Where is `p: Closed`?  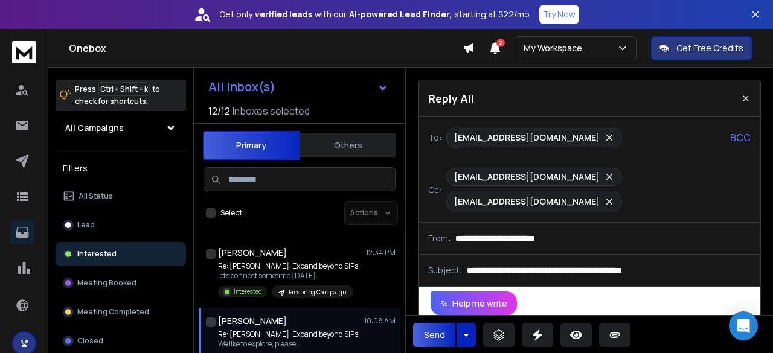 p: Closed is located at coordinates (90, 341).